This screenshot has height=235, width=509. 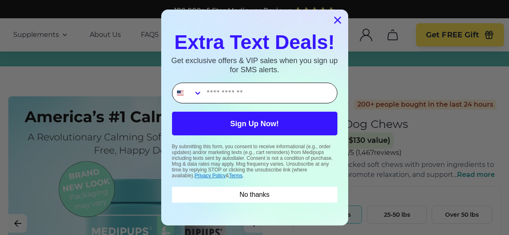 I want to click on a: Terms, so click(x=235, y=176).